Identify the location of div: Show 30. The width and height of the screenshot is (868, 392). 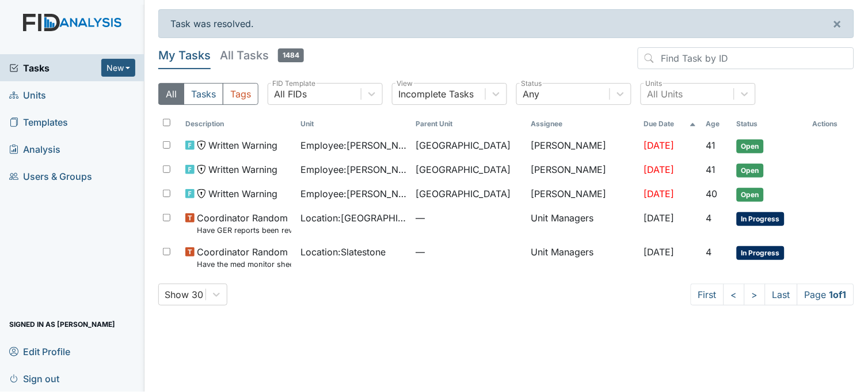
(184, 294).